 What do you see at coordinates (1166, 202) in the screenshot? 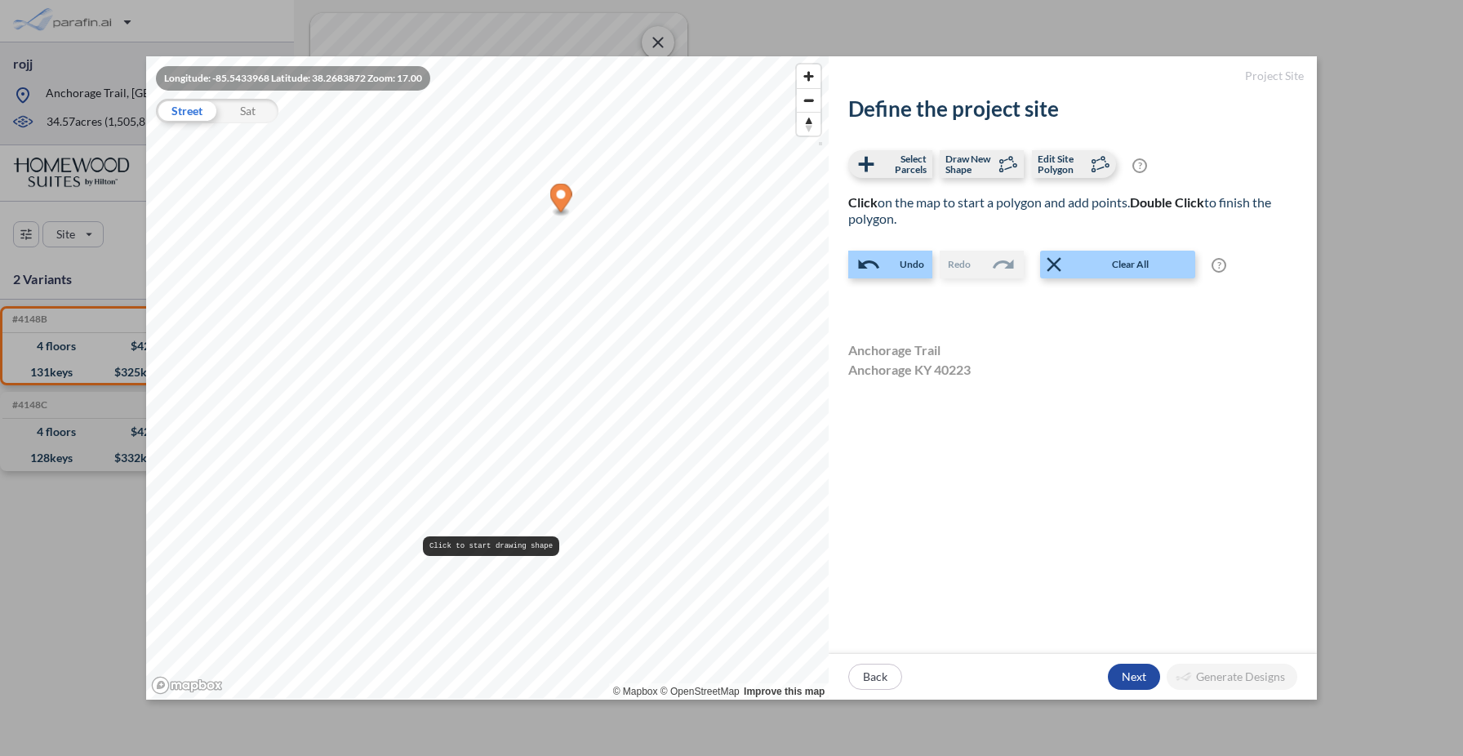
I see `b: Double Click` at bounding box center [1166, 202].